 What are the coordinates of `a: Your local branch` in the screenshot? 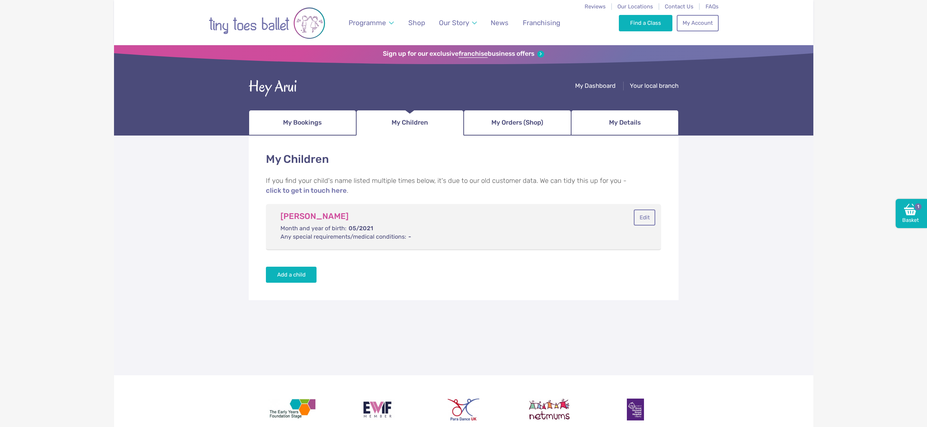 It's located at (654, 86).